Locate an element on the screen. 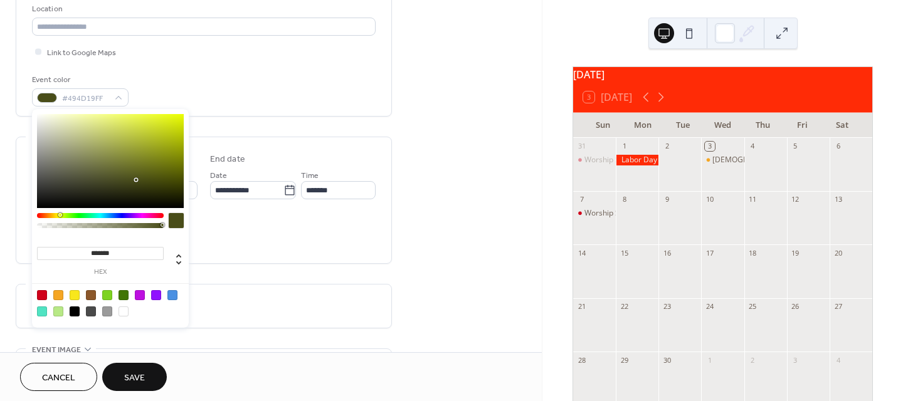 This screenshot has width=903, height=401. span: Link to Google Maps is located at coordinates (81, 53).